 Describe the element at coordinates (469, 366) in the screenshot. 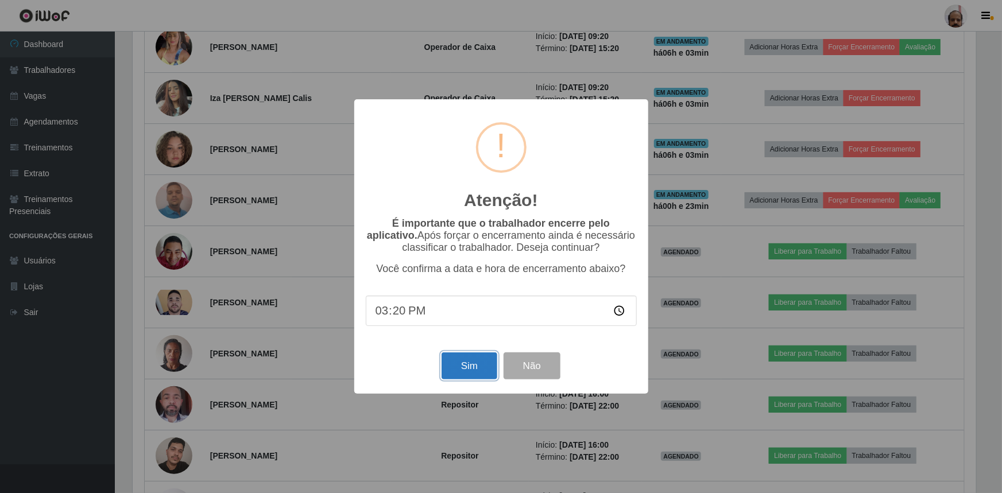

I see `button: Sim` at that location.